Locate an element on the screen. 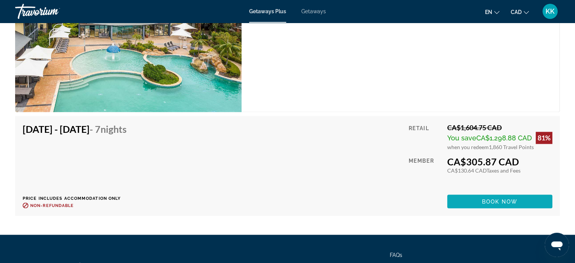 The image size is (575, 263). div: Retail is located at coordinates (425, 137).